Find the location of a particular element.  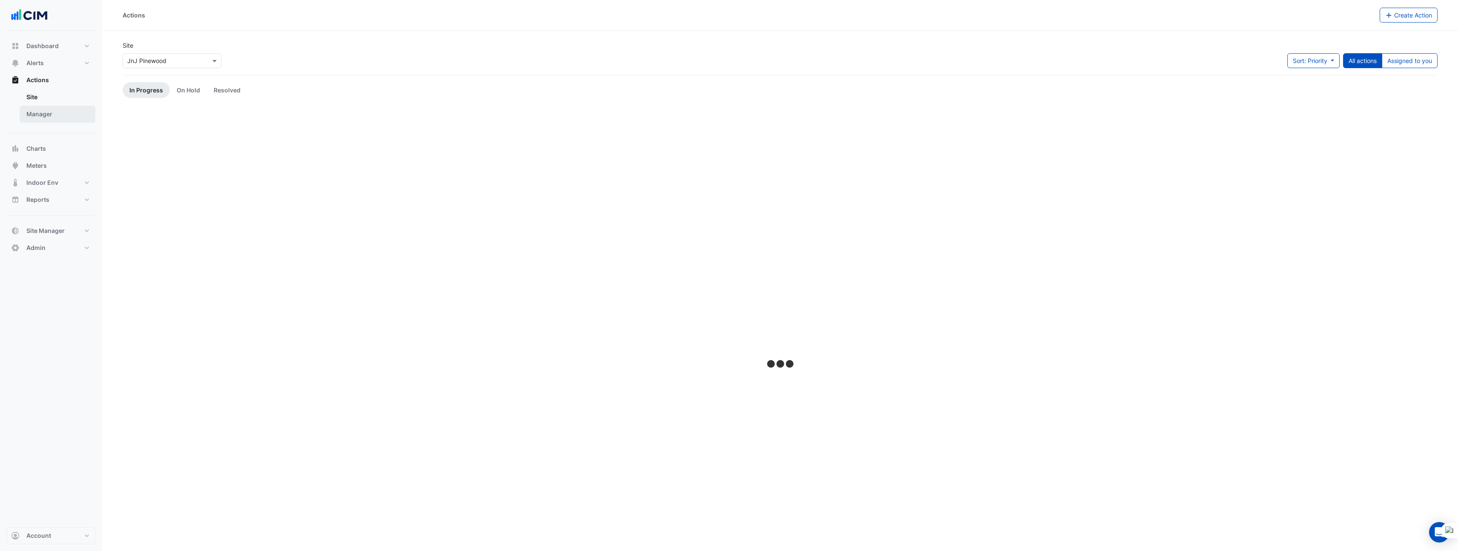

app-icon: Meters is located at coordinates (15, 166).